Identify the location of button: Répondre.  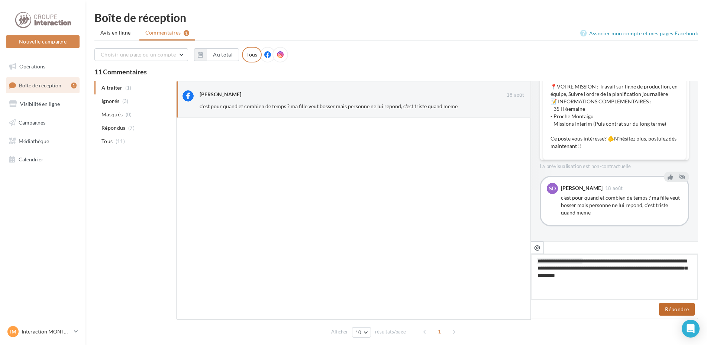
(677, 309).